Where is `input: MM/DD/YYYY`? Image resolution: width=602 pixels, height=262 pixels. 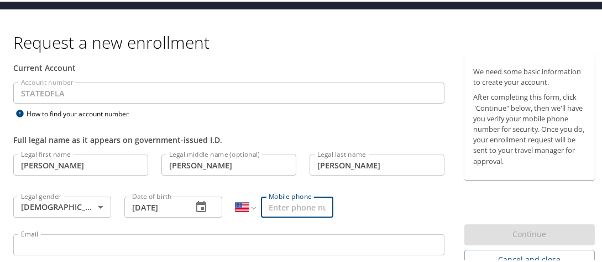
input: MM/DD/YYYY is located at coordinates (154, 205).